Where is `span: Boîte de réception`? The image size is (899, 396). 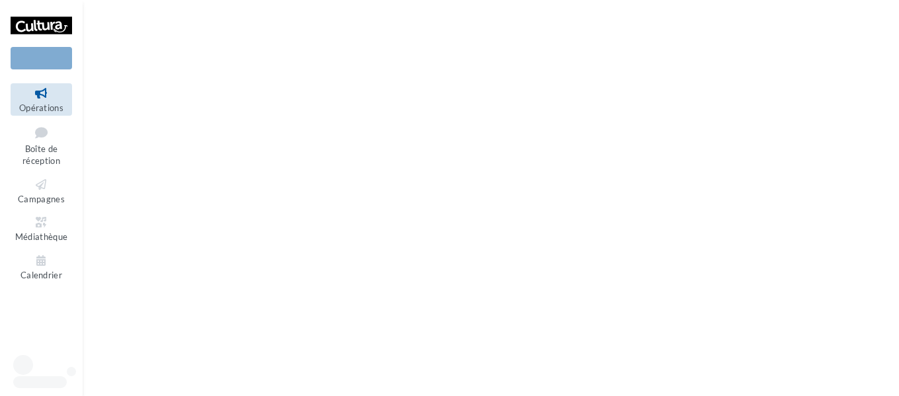
span: Boîte de réception is located at coordinates (41, 155).